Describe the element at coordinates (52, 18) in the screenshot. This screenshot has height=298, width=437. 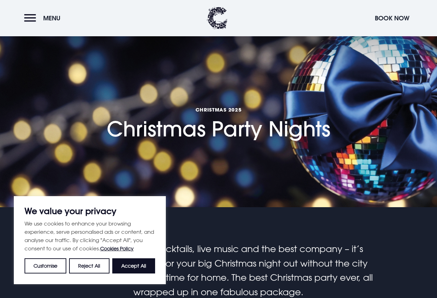
I see `span: Menu` at that location.